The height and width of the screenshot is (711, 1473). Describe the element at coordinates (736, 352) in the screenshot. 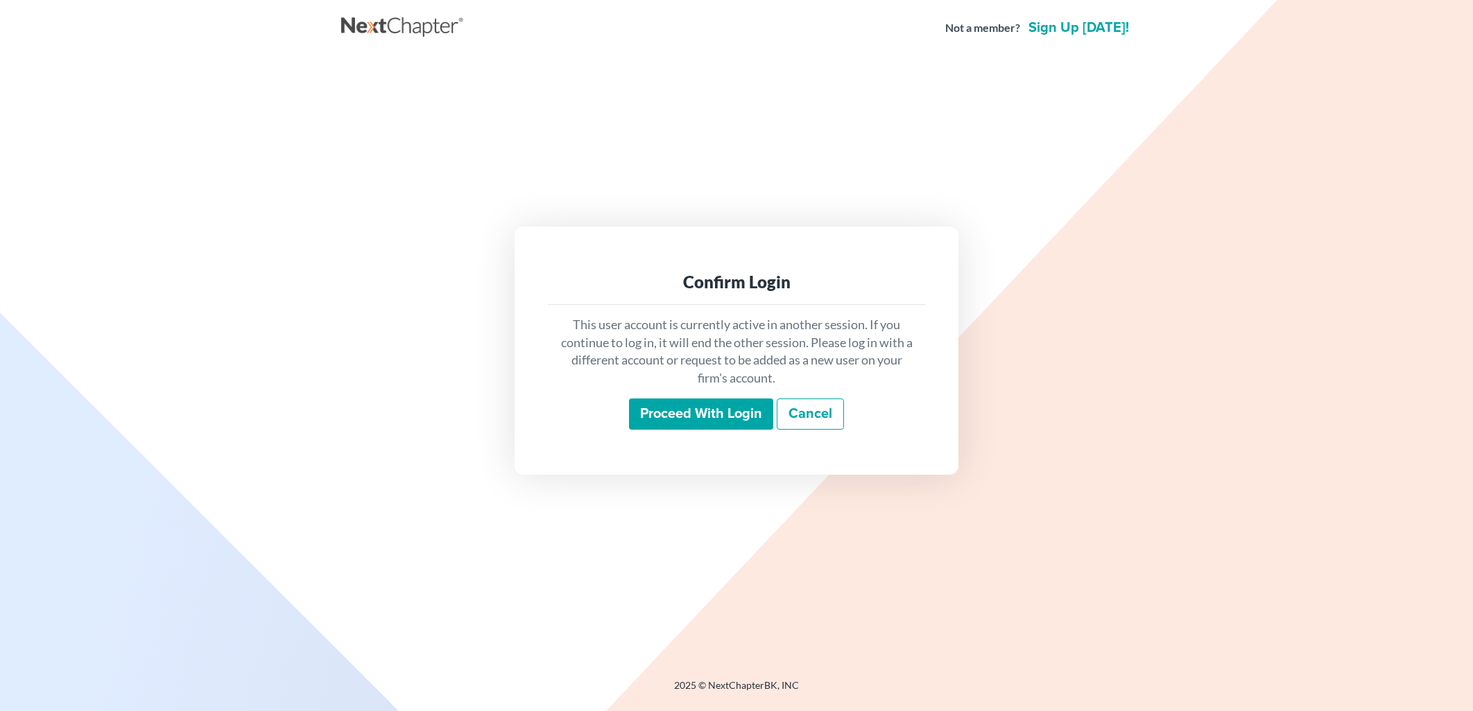

I see `p: This user account is currently active in another session. If you continue to log in, it will end ...` at that location.